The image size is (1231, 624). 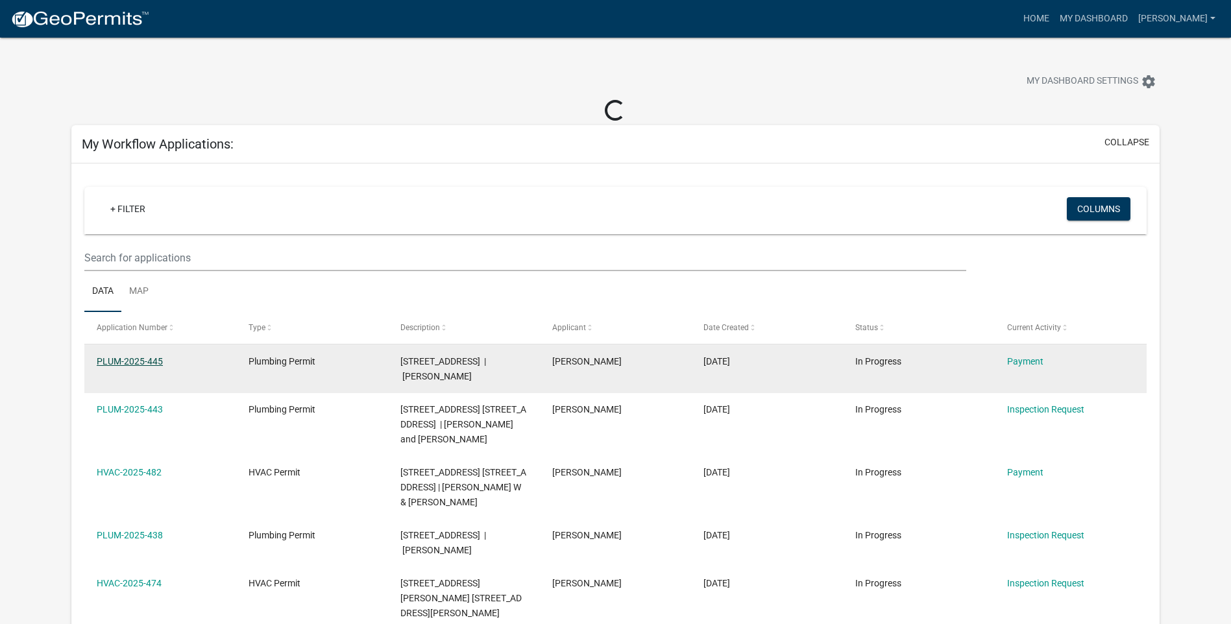 What do you see at coordinates (716, 409) in the screenshot?
I see `span: 08/08/2025` at bounding box center [716, 409].